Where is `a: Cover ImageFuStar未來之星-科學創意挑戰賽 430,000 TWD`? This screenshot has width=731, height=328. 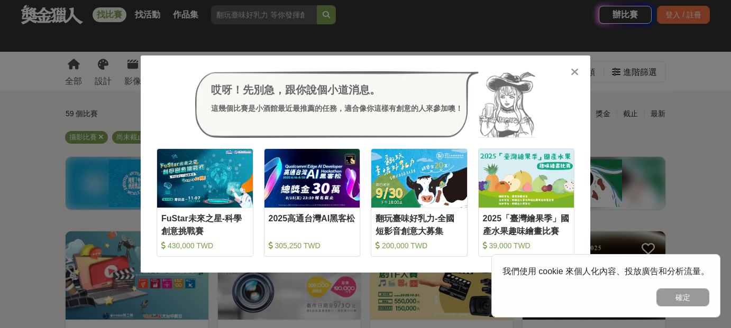 a: Cover ImageFuStar未來之星-科學創意挑戰賽 430,000 TWD is located at coordinates (205, 203).